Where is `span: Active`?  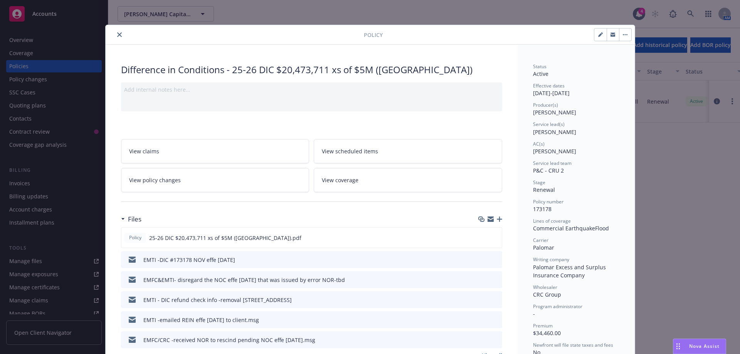 span: Active is located at coordinates (541, 74).